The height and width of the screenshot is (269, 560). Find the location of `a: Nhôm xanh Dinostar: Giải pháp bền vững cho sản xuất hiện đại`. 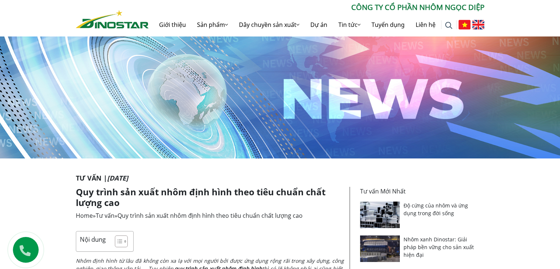

a: Nhôm xanh Dinostar: Giải pháp bền vững cho sản xuất hiện đại is located at coordinates (438, 246).